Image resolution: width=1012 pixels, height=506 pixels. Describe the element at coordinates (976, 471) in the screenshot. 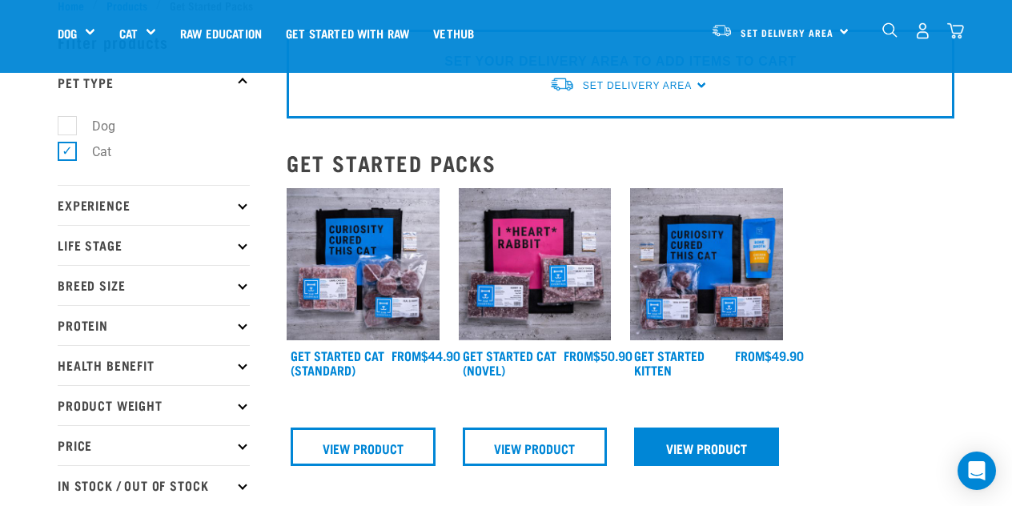

I see `div: Open Intercom Messenger` at that location.